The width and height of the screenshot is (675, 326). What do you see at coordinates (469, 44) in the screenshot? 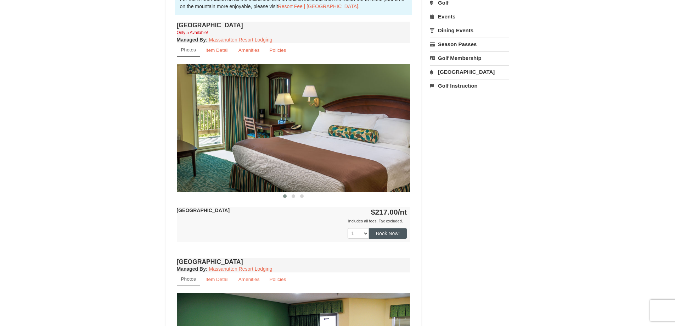
I see `a: Season Passes` at bounding box center [469, 44].